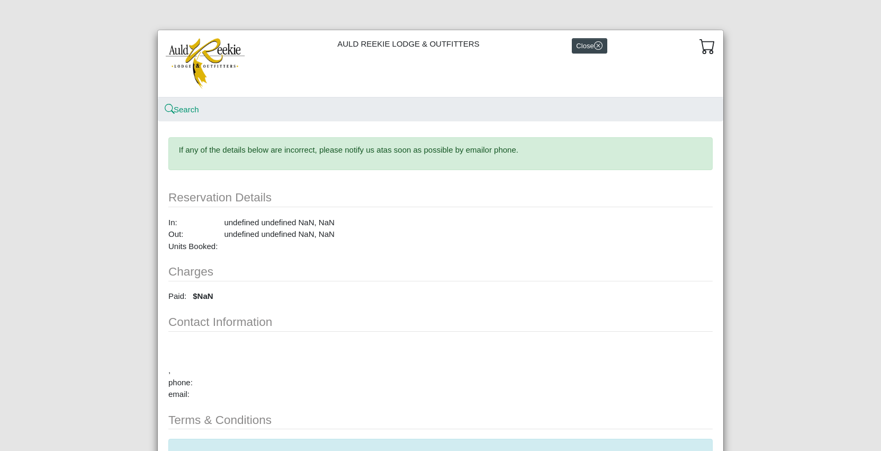 The height and width of the screenshot is (451, 881). What do you see at coordinates (441, 322) in the screenshot?
I see `div: Contact Information` at bounding box center [441, 322].